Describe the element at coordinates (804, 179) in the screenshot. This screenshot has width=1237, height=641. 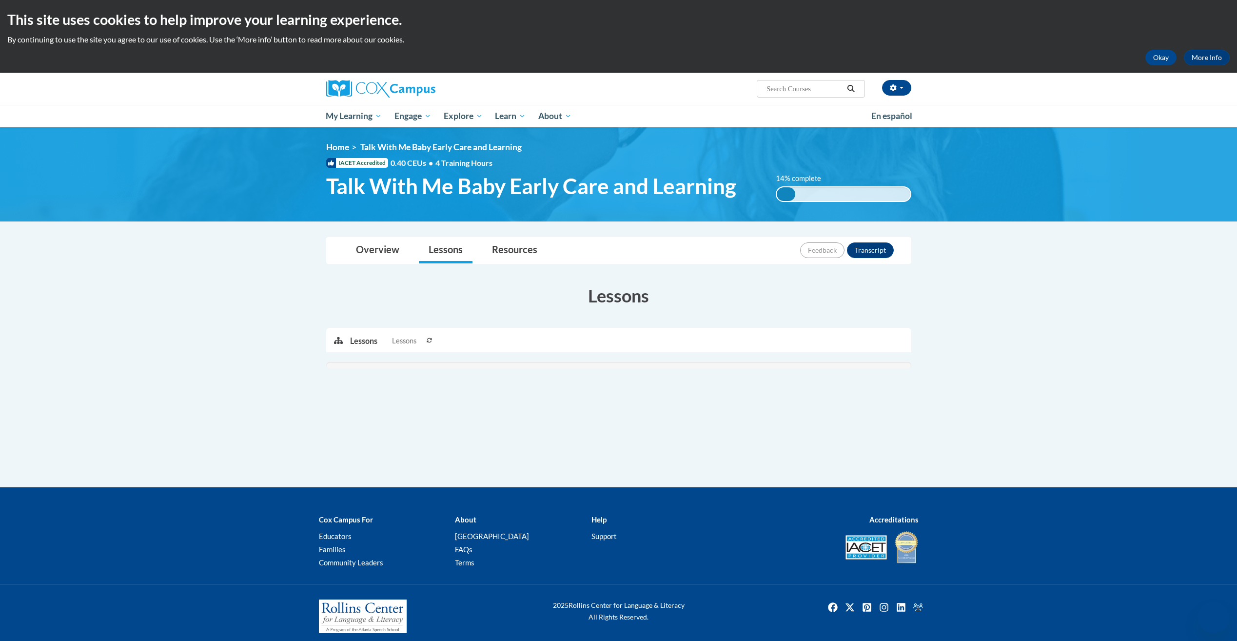
I see `label: 14% complete` at that location.